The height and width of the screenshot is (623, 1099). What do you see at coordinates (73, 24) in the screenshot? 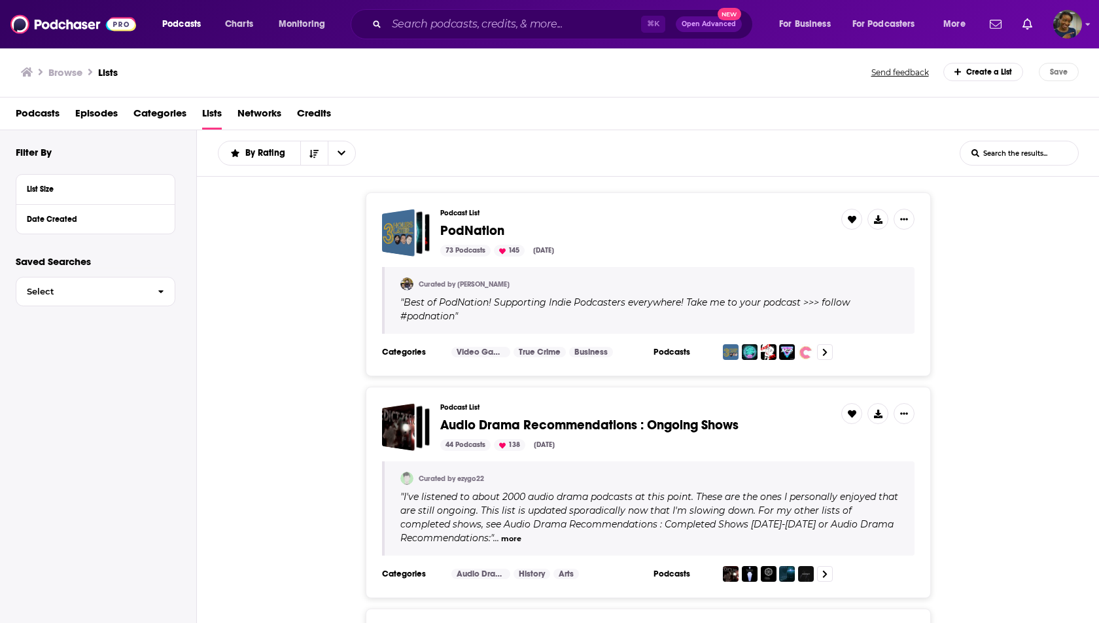
I see `a: Podchaser - Follow, Share and Rate Podcasts` at bounding box center [73, 24].